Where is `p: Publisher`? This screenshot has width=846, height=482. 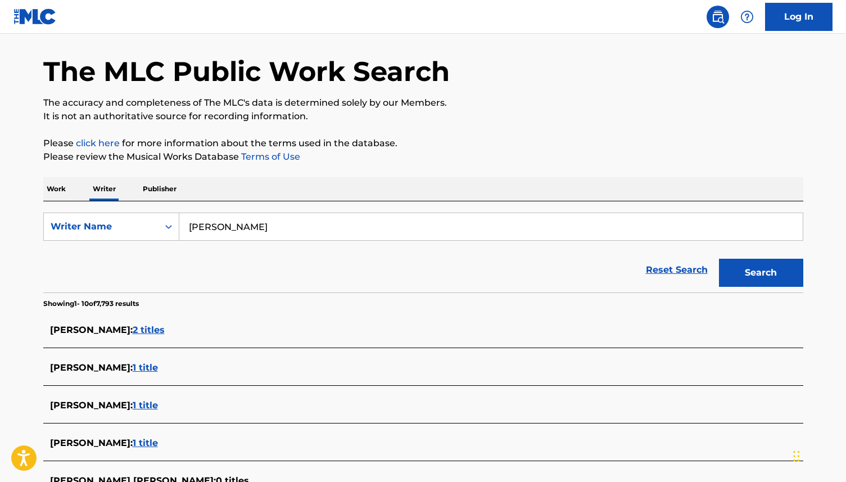
p: Publisher is located at coordinates (160, 189).